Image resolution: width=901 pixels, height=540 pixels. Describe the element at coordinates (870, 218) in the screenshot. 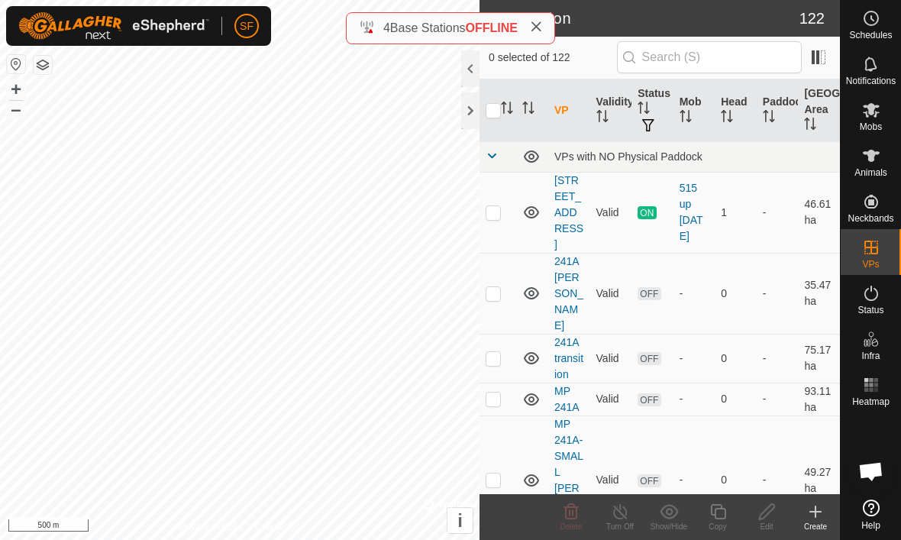

I see `span: Neckbands` at that location.